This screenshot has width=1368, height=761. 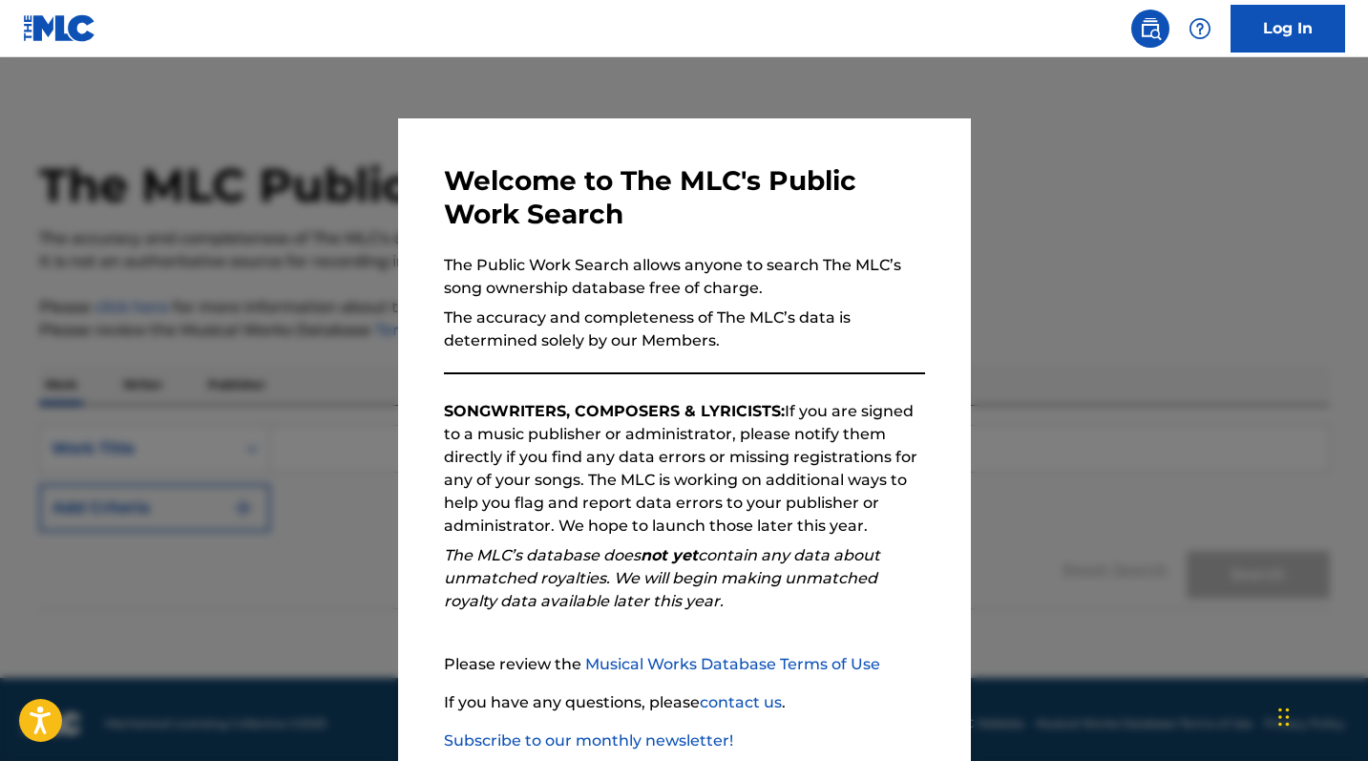 What do you see at coordinates (685, 198) in the screenshot?
I see `h3: Welcome to The MLC's Public Work Search` at bounding box center [685, 198].